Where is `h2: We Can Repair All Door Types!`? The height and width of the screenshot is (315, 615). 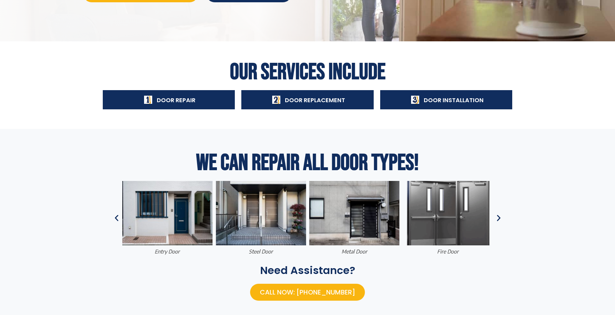 h2: We Can Repair All Door Types! is located at coordinates (308, 163).